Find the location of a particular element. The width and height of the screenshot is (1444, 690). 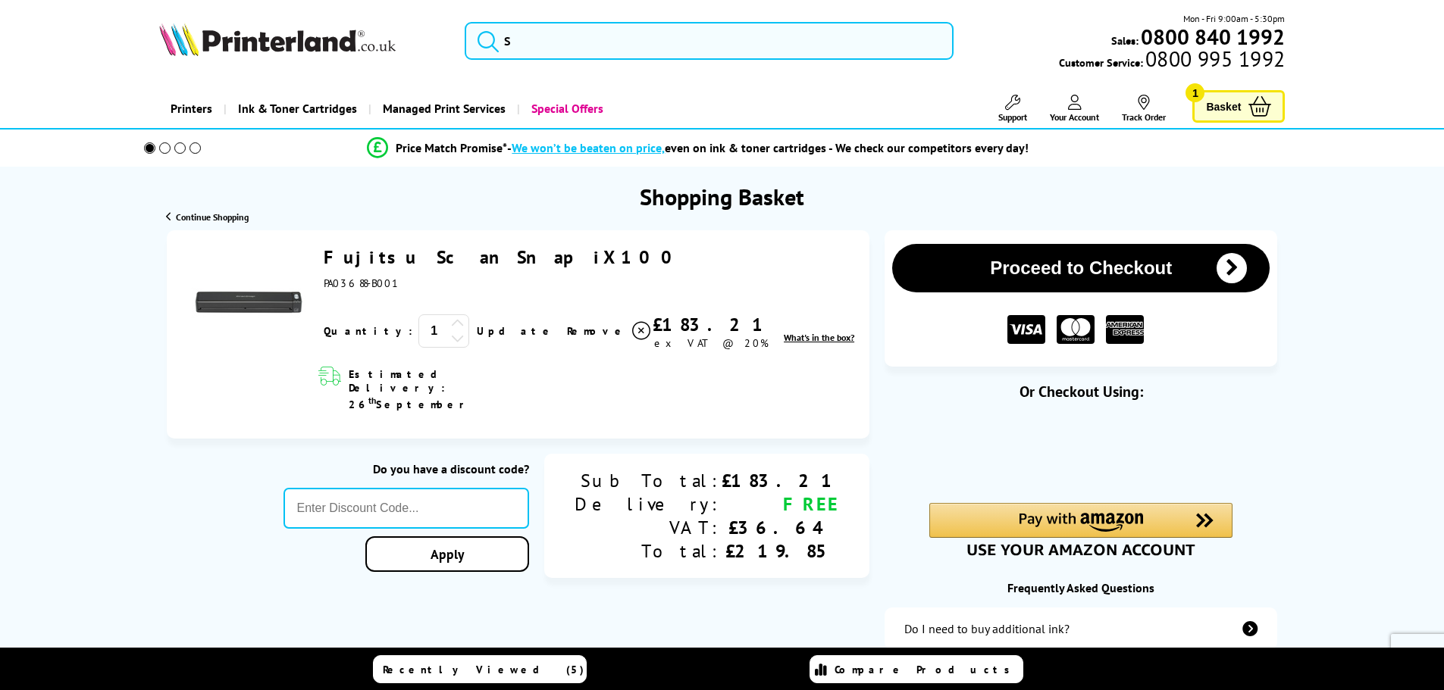

span: Estimated Delivery: 26 September is located at coordinates (442, 389).